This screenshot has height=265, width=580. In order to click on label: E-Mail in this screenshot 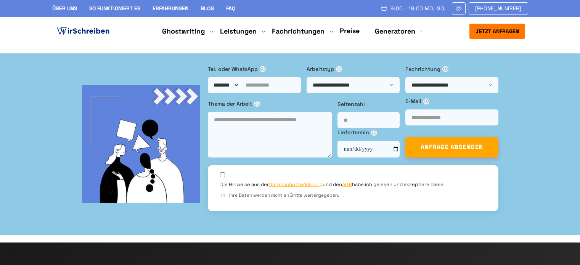, I will do `click(452, 101)`.